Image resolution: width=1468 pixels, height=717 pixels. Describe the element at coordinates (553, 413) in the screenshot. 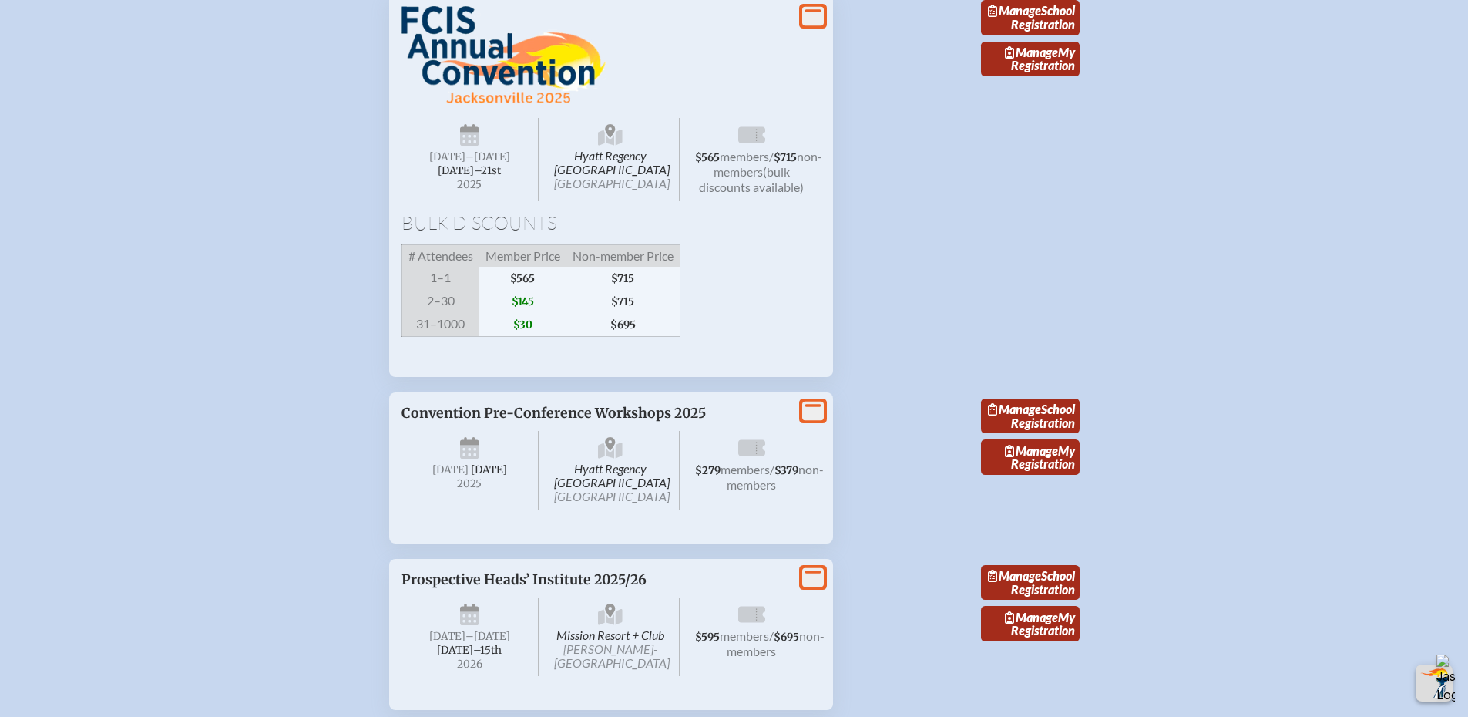

I see `span: Convention Pre-Conference Workshops 2025` at that location.